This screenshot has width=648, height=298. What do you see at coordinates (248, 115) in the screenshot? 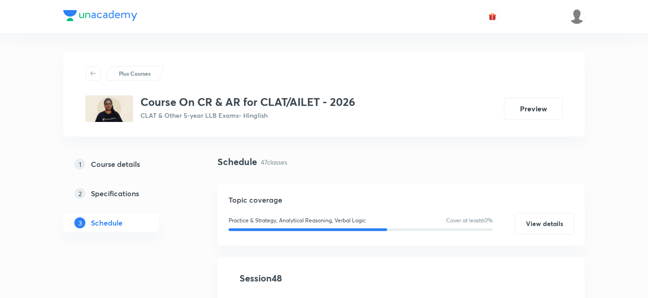
I see `p: CLAT & Other 5-year LLB Exams • Hinglish` at bounding box center [248, 115].